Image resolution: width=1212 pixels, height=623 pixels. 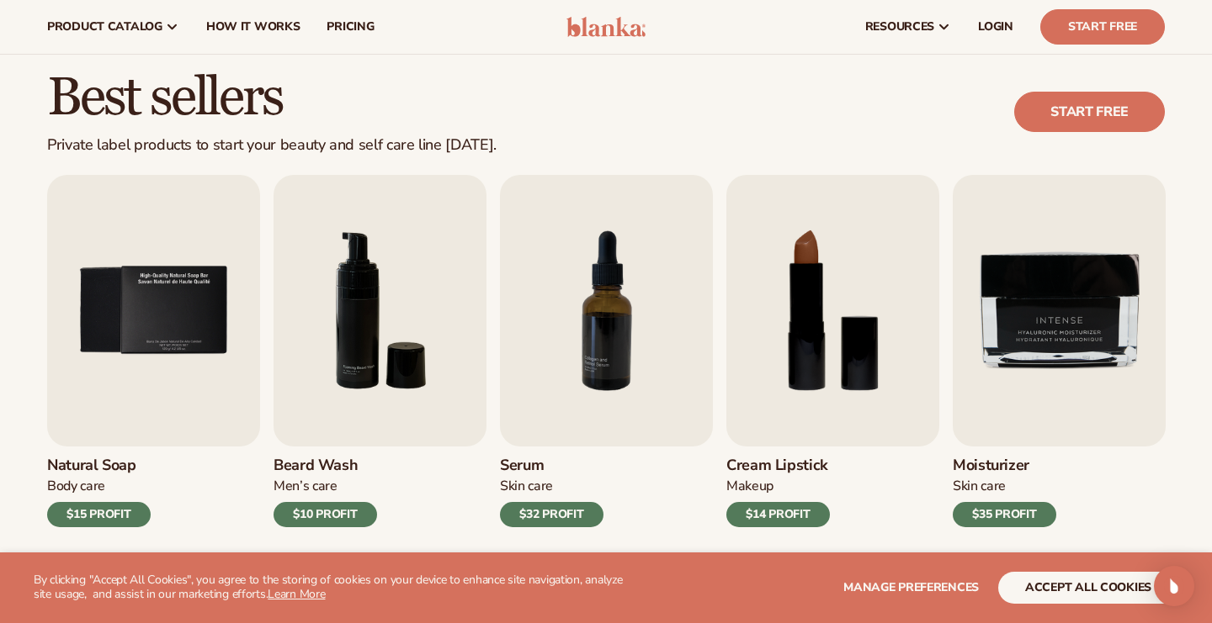 I want to click on h2: Best sellers, so click(x=272, y=98).